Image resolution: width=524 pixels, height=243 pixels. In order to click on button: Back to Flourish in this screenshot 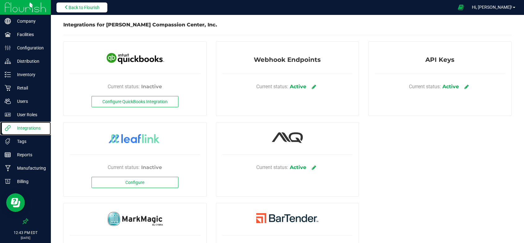, I will do `click(82, 7)`.